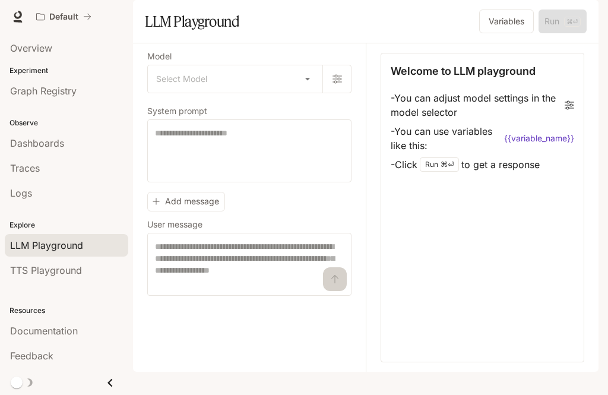  Describe the element at coordinates (182, 79) in the screenshot. I see `span: Select Model` at that location.